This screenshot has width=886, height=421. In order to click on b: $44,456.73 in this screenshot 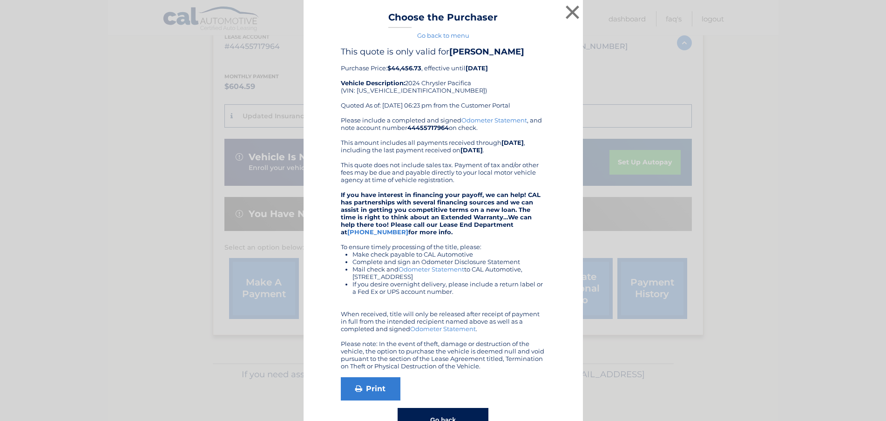, I will do `click(404, 68)`.